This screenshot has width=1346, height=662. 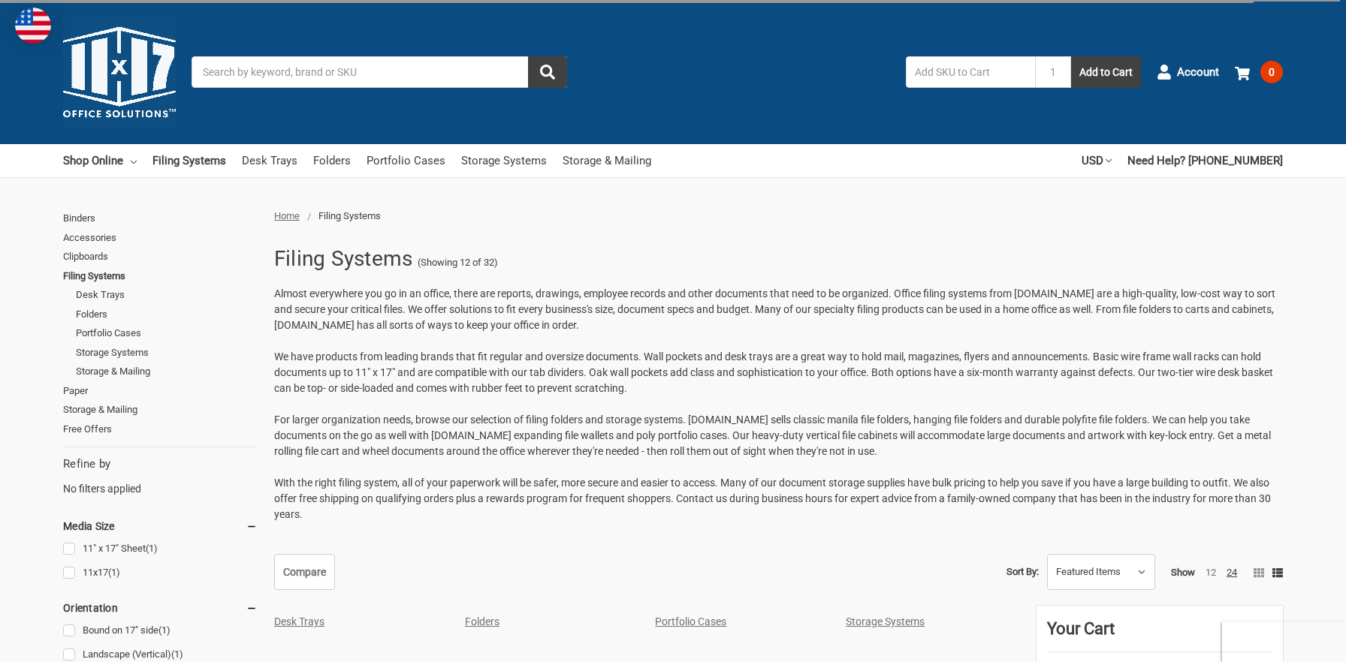 I want to click on a: 0, so click(x=1259, y=72).